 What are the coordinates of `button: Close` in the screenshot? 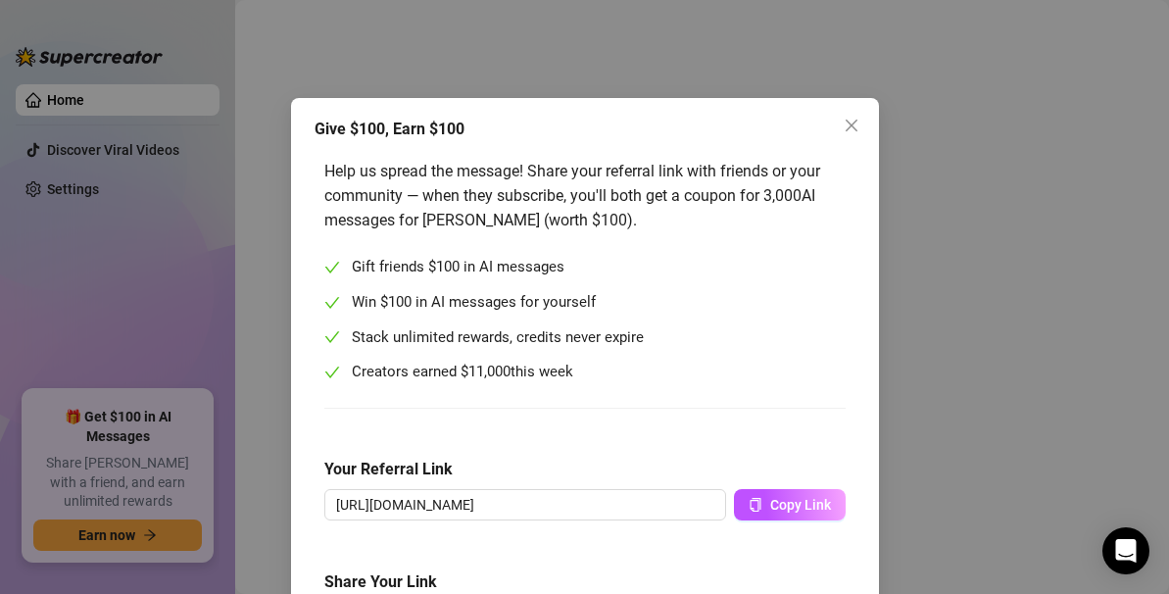 It's located at (852, 125).